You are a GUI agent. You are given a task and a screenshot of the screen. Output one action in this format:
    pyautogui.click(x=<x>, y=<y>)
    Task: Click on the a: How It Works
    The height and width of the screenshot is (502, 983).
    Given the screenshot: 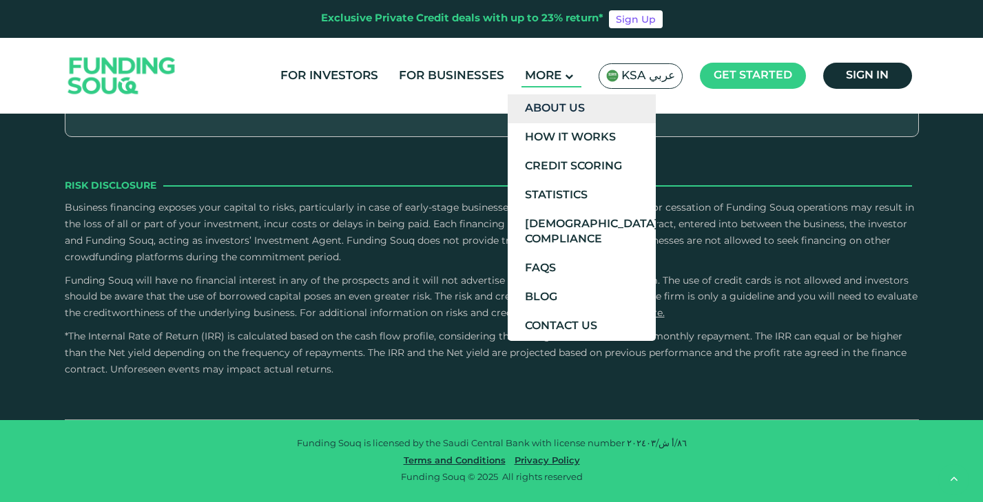 What is the action you would take?
    pyautogui.click(x=582, y=138)
    